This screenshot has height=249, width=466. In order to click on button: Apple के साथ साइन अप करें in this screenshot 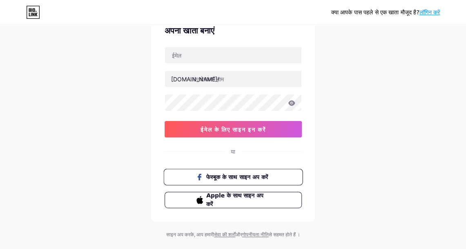, I will do `click(233, 200)`.